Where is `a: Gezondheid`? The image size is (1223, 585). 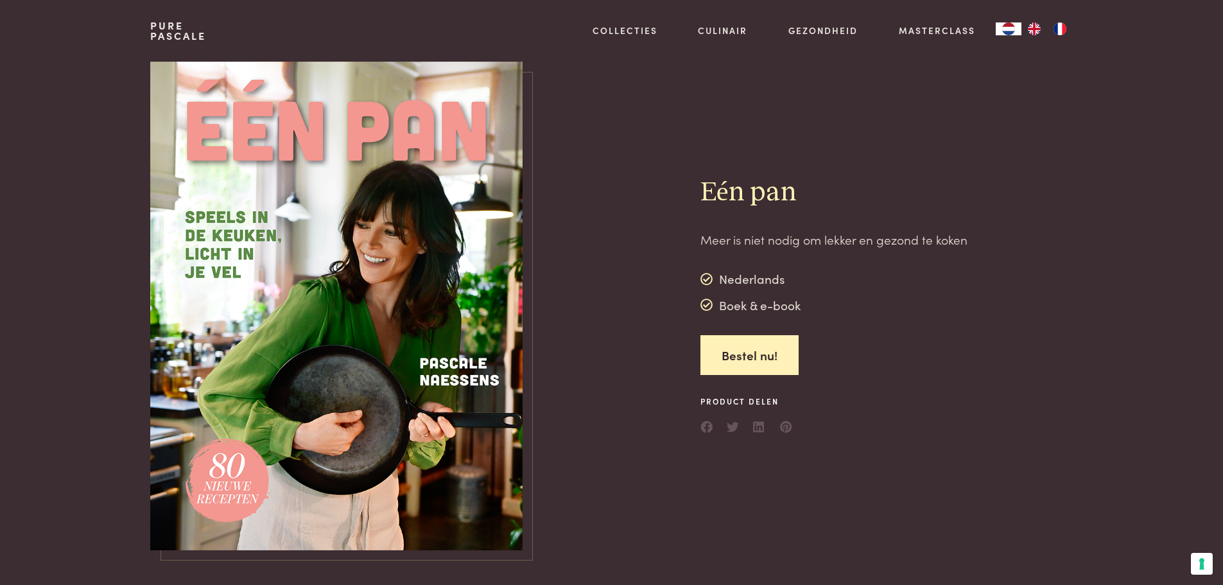
a: Gezondheid is located at coordinates (823, 30).